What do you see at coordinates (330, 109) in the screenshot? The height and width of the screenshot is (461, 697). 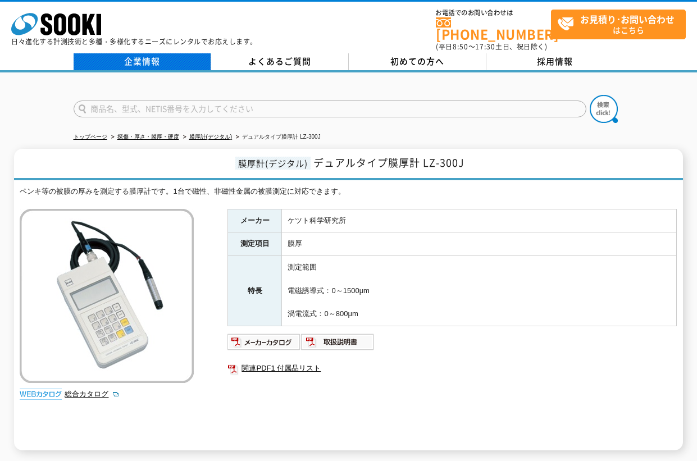 I see `input: 商品名、型式、NETIS番号を入力してください` at bounding box center [330, 109].